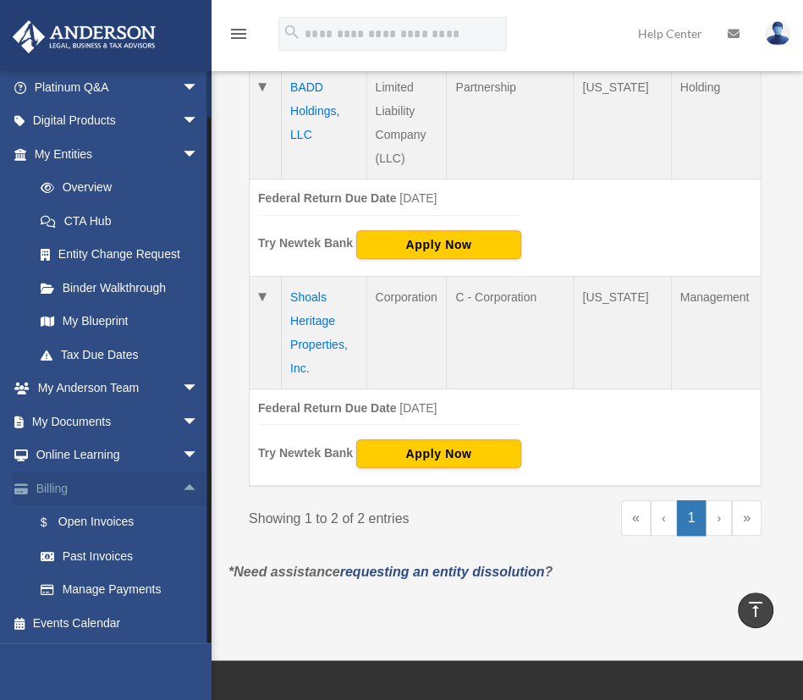 Image resolution: width=803 pixels, height=700 pixels. What do you see at coordinates (746, 518) in the screenshot?
I see `a: Last` at bounding box center [746, 518].